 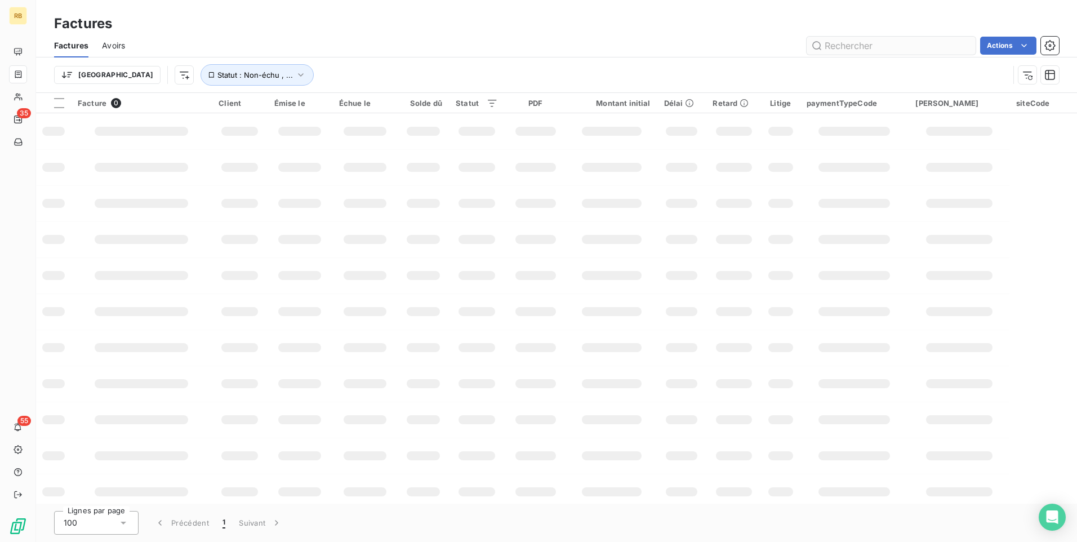 I want to click on span: 55, so click(x=24, y=421).